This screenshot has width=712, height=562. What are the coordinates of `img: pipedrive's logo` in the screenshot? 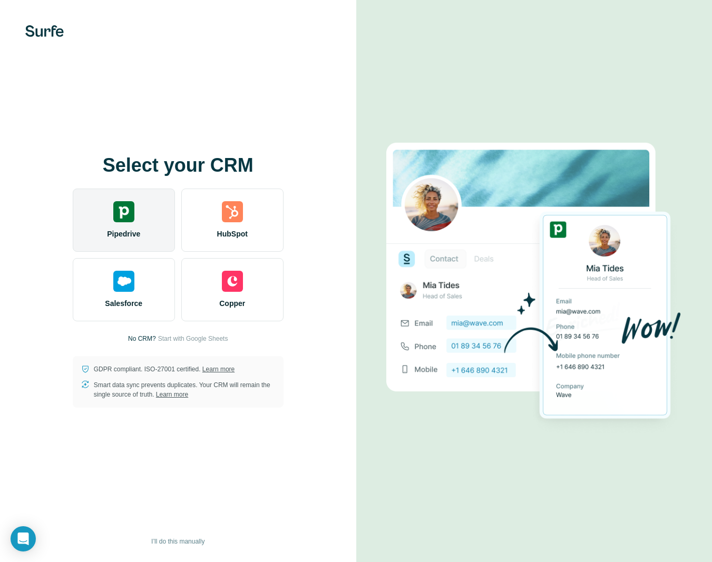 It's located at (124, 212).